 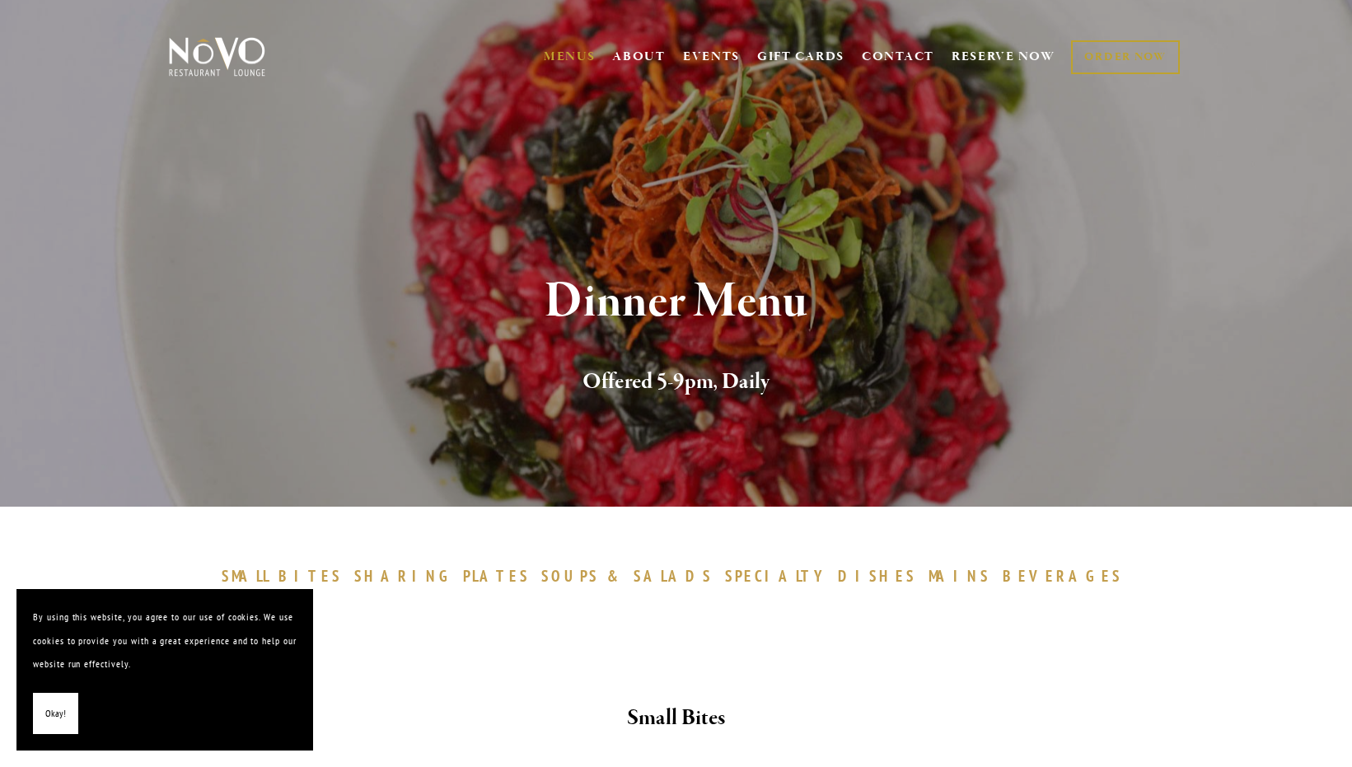 I want to click on button: Okay!, so click(x=55, y=713).